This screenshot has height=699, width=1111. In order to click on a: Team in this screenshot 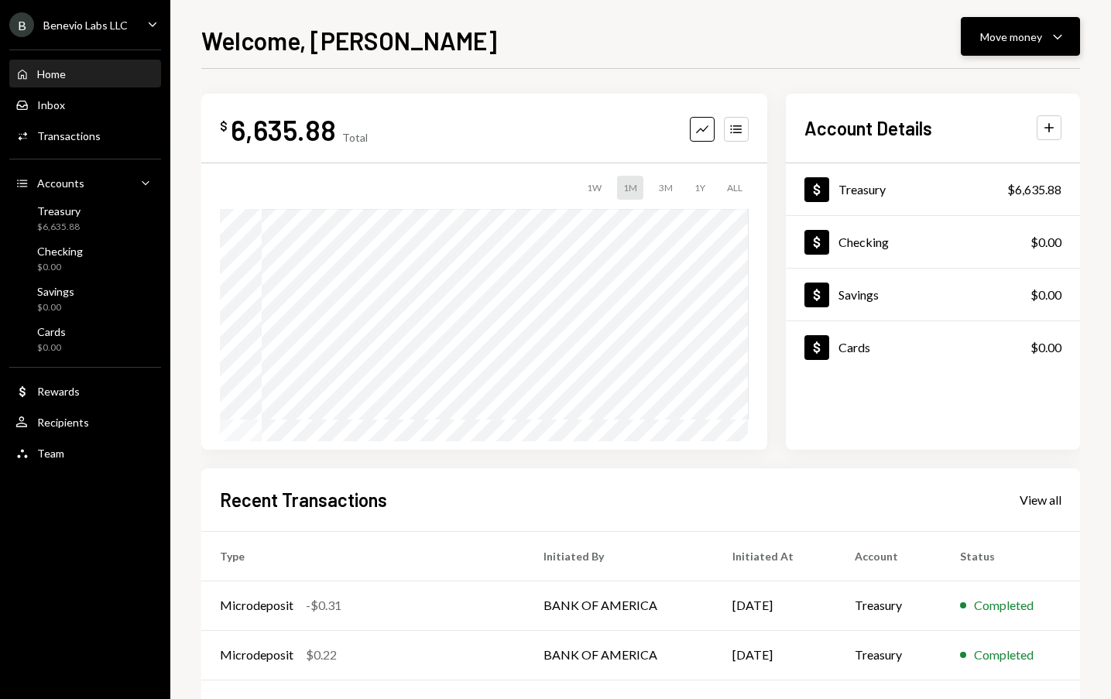, I will do `click(85, 453)`.